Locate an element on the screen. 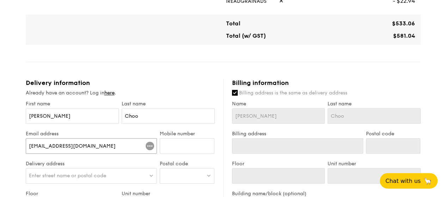 The image size is (446, 197). span: Enter street name or postal code is located at coordinates (67, 175).